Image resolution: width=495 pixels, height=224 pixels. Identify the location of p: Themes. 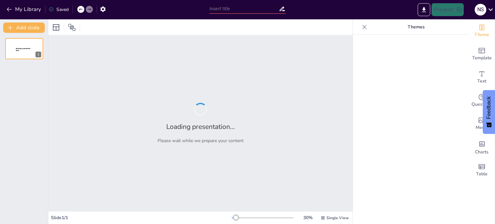
(416, 27).